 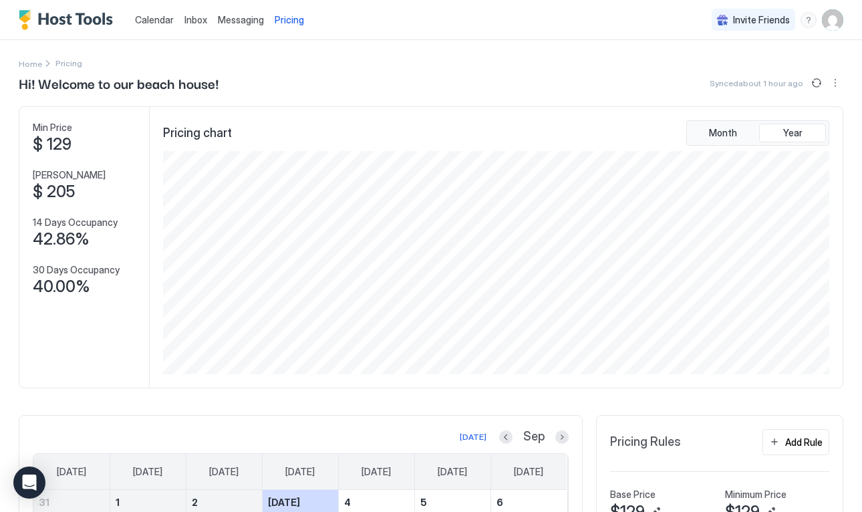 What do you see at coordinates (804, 442) in the screenshot?
I see `div: Add Rule` at bounding box center [804, 442].